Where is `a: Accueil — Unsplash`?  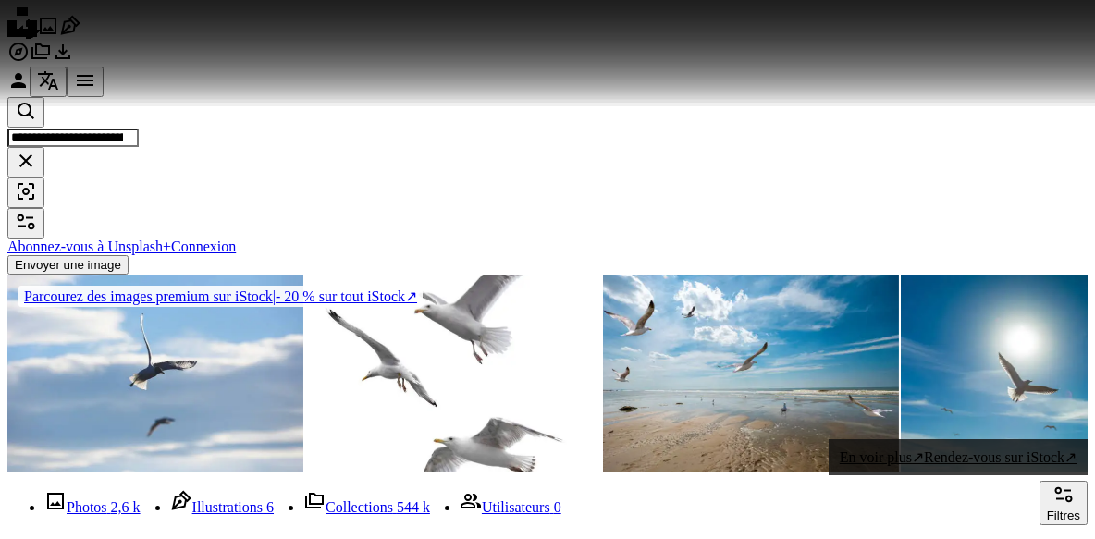
a: Accueil — Unsplash is located at coordinates (22, 31).